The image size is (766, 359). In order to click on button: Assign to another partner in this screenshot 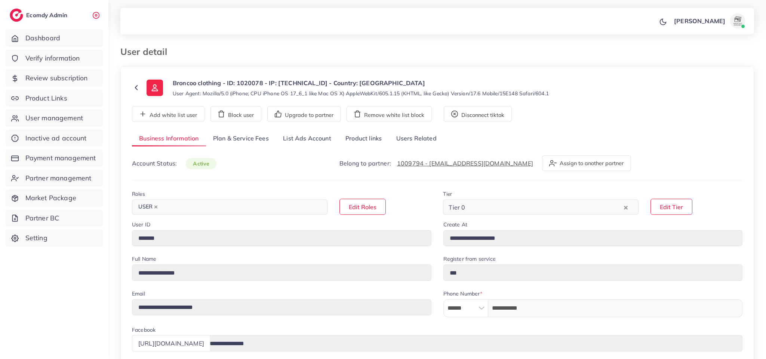, I will do `click(586, 163)`.